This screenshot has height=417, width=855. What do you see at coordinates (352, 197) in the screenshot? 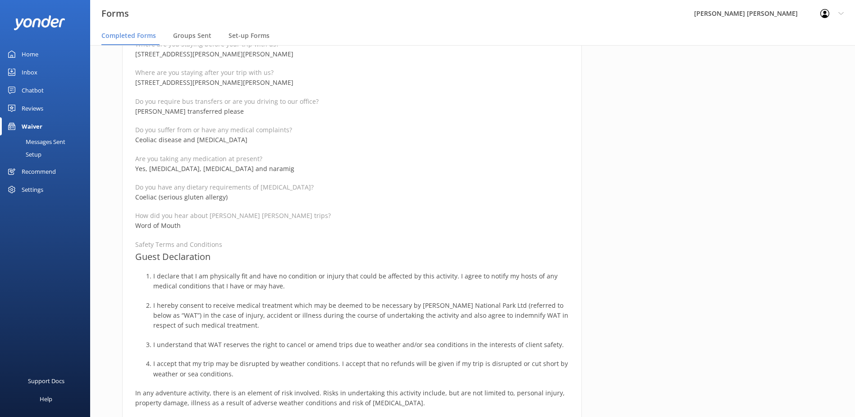
I see `p: Coeliac (serious gluten allergy)` at bounding box center [352, 197].